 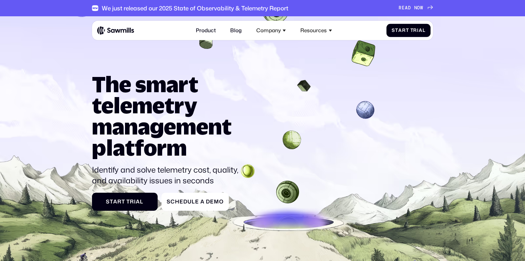 What do you see at coordinates (168, 116) in the screenshot?
I see `h1: The smart telemetry management platform` at bounding box center [168, 116].